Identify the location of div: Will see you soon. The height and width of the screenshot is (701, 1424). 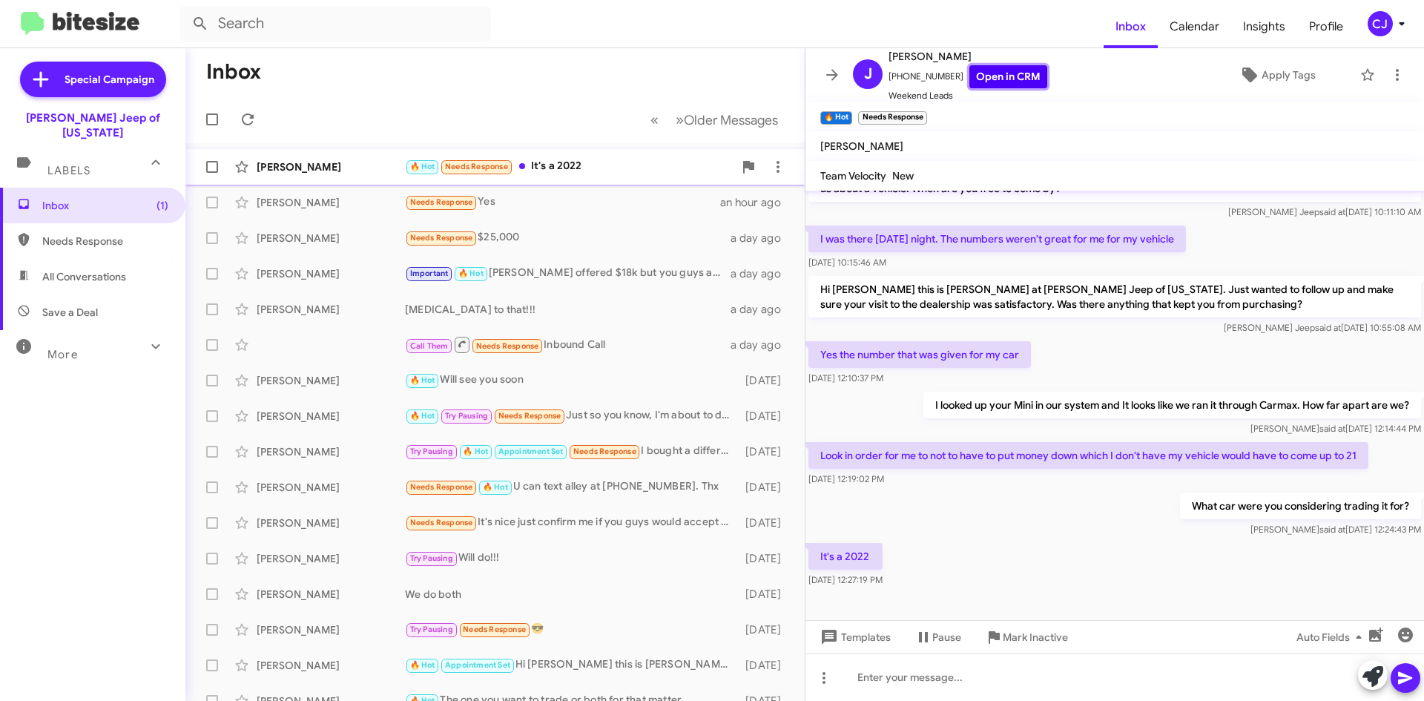
(571, 380).